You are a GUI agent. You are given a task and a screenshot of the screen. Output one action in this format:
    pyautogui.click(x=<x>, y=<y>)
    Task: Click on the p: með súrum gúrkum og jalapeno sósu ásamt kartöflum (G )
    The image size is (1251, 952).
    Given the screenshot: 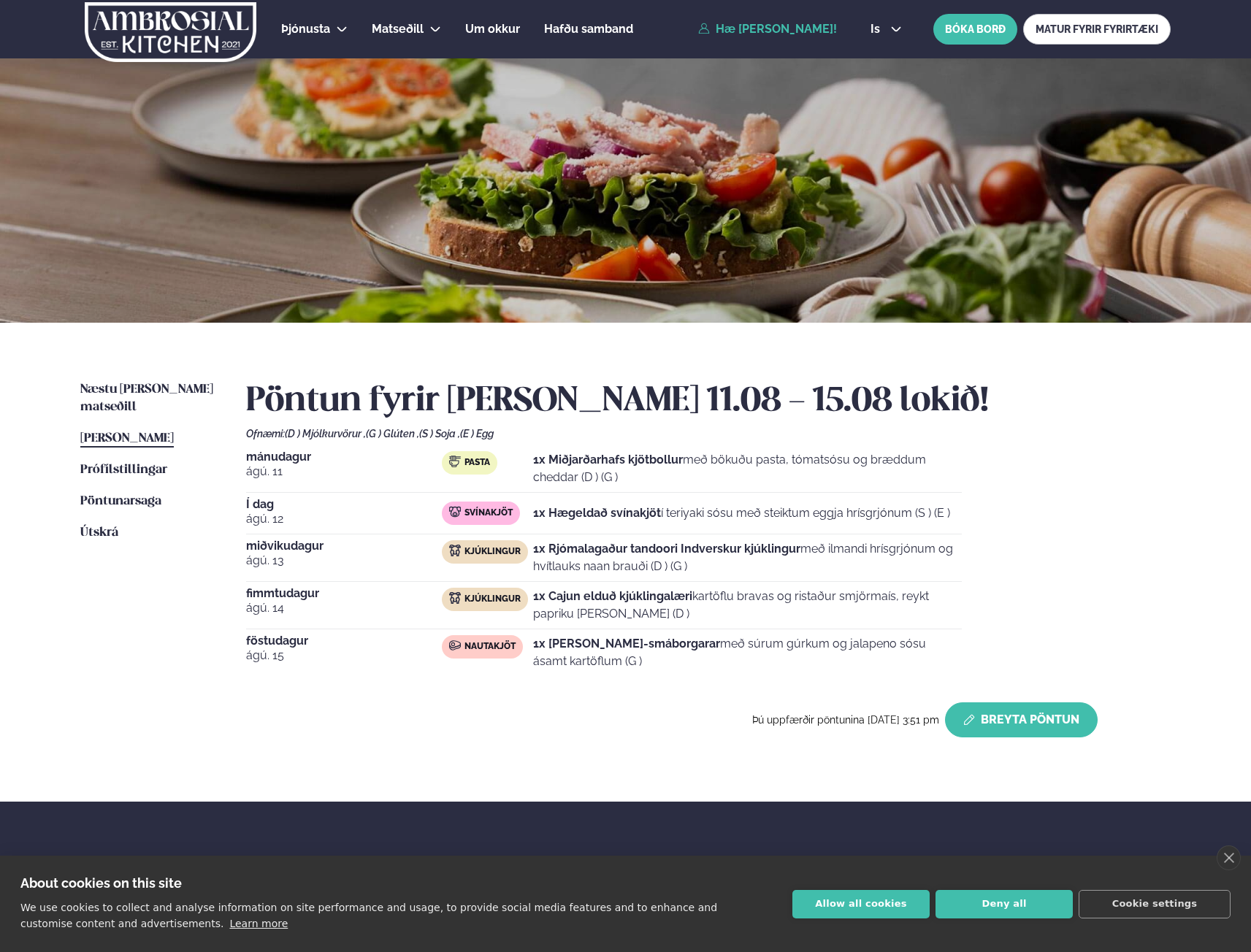 What is the action you would take?
    pyautogui.click(x=747, y=653)
    